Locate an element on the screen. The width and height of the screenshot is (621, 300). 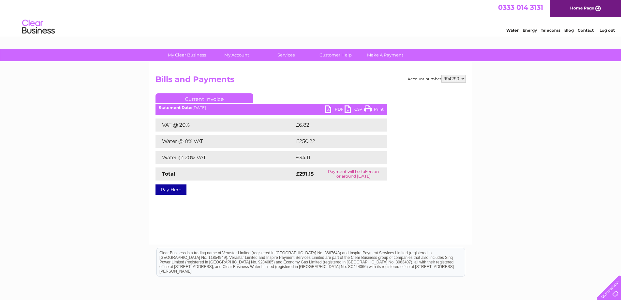
a: Telecoms is located at coordinates (551, 30).